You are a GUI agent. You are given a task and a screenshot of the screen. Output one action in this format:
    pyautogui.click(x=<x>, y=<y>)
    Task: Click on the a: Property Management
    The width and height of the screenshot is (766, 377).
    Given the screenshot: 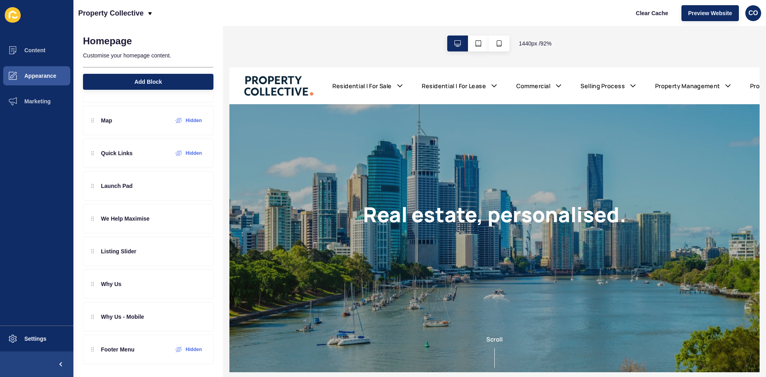 What is the action you would take?
    pyautogui.click(x=496, y=20)
    